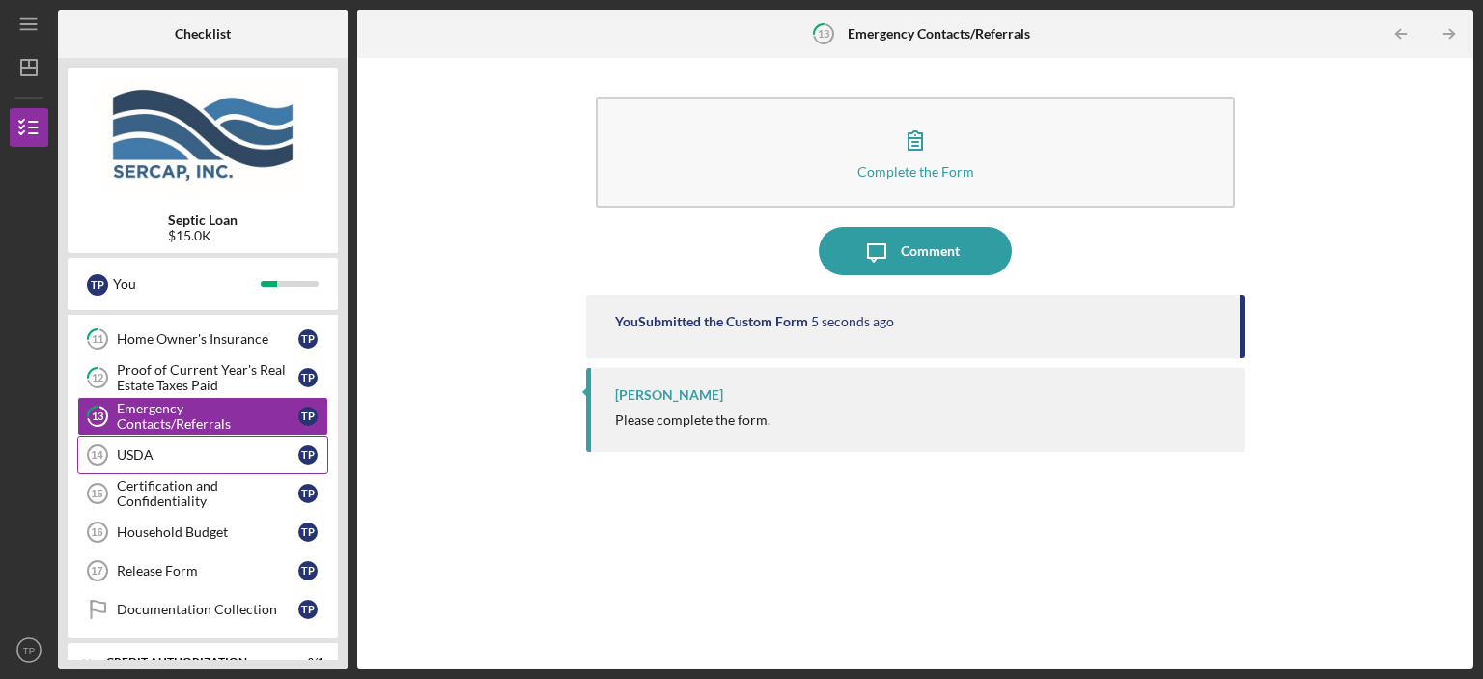  What do you see at coordinates (938, 34) in the screenshot?
I see `b: Emergency Contacts/Referrals` at bounding box center [938, 34].